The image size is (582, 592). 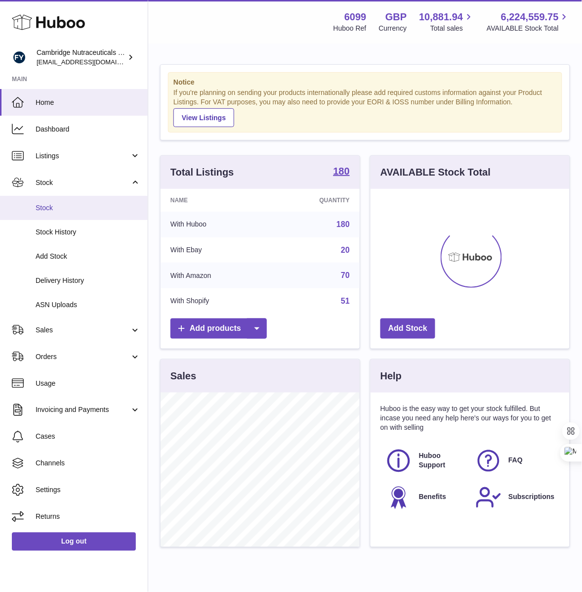 What do you see at coordinates (215, 301) in the screenshot?
I see `td: With Shopify` at bounding box center [215, 301].